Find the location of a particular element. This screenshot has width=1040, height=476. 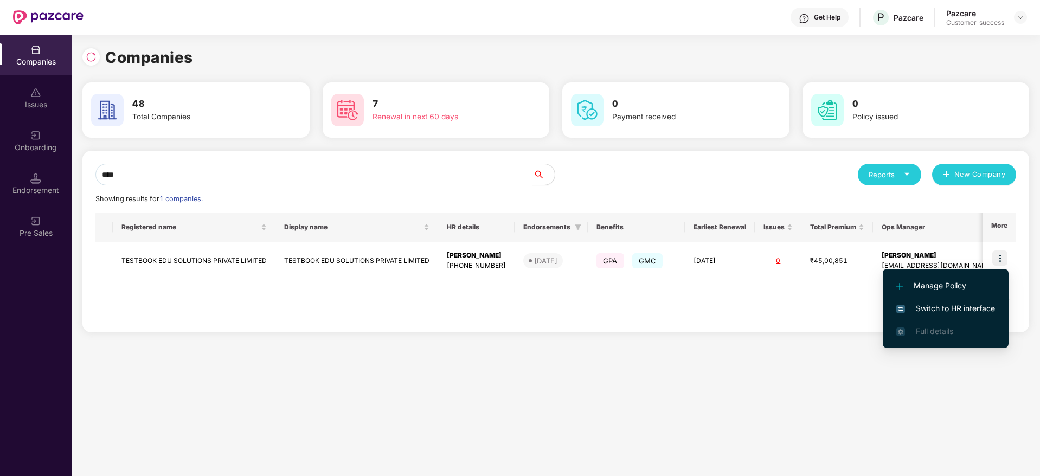

h3: 48 is located at coordinates (201, 104).